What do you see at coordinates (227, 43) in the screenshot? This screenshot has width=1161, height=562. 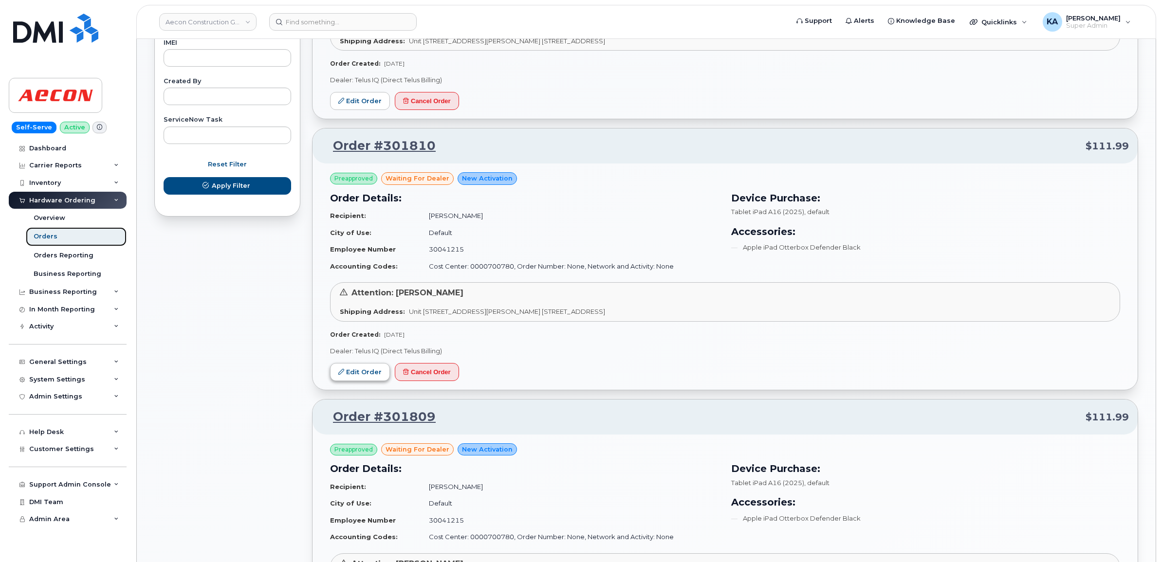 I see `label: IMEI` at bounding box center [227, 43].